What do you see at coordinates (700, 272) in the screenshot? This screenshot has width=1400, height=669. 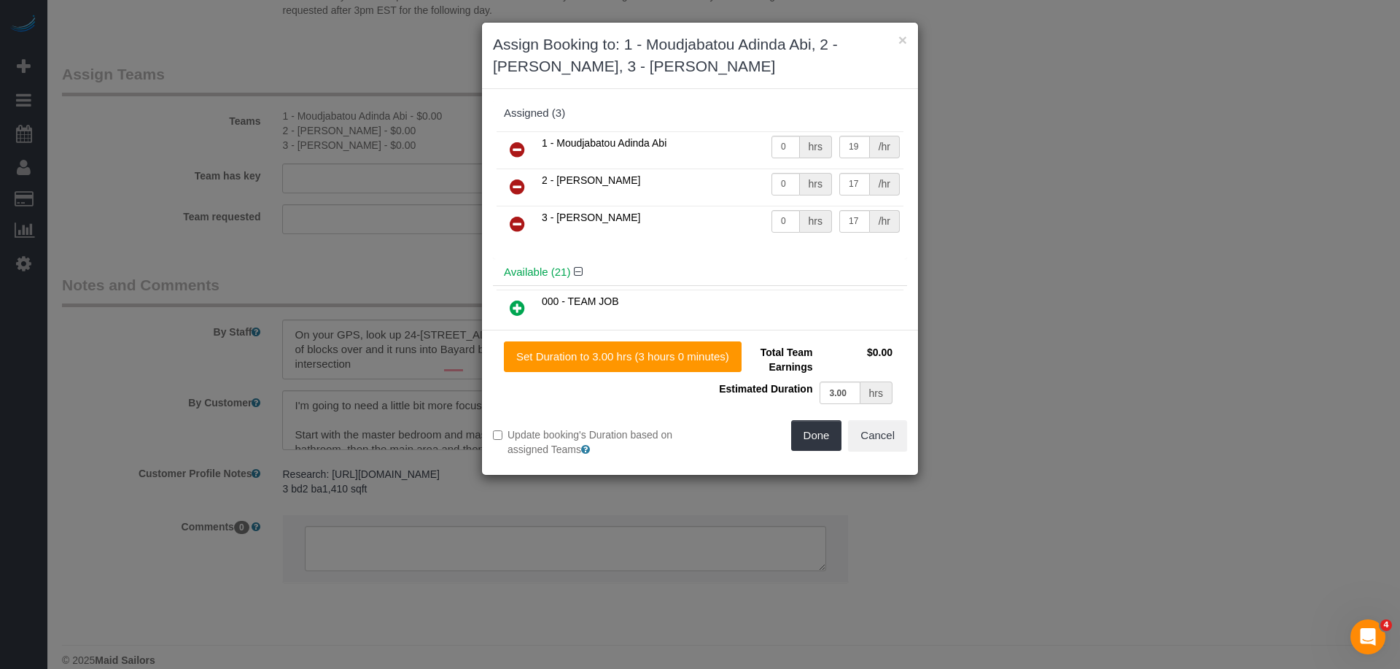 I see `h4: Available (21)` at bounding box center [700, 272].